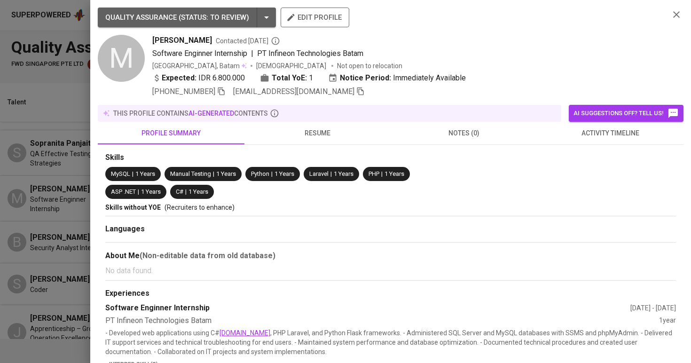  What do you see at coordinates (179, 78) in the screenshot?
I see `b: Expected:` at bounding box center [179, 78].